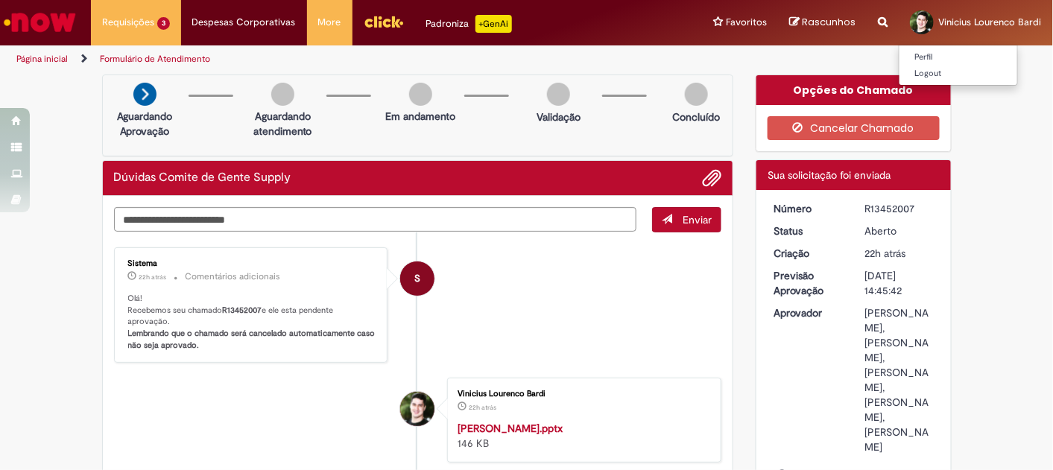 This screenshot has height=470, width=1053. I want to click on time: 27/08/2025 11:45:06, so click(482, 407).